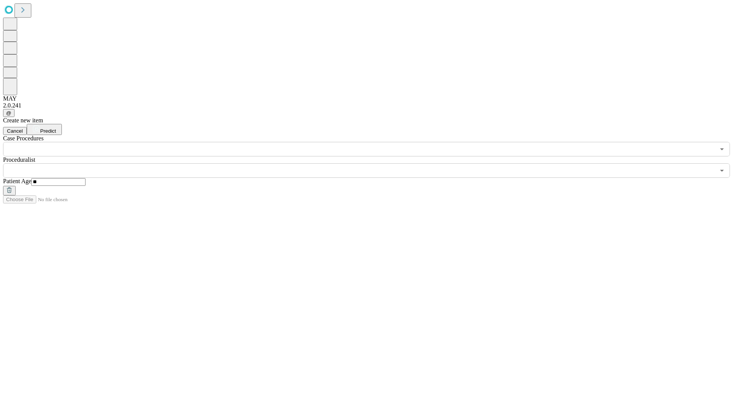 Image resolution: width=733 pixels, height=413 pixels. I want to click on span: Create new item, so click(23, 120).